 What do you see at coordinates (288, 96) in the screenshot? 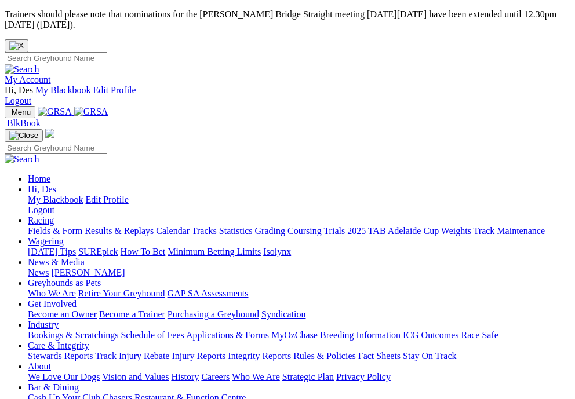
I see `div: My Account` at bounding box center [288, 96].